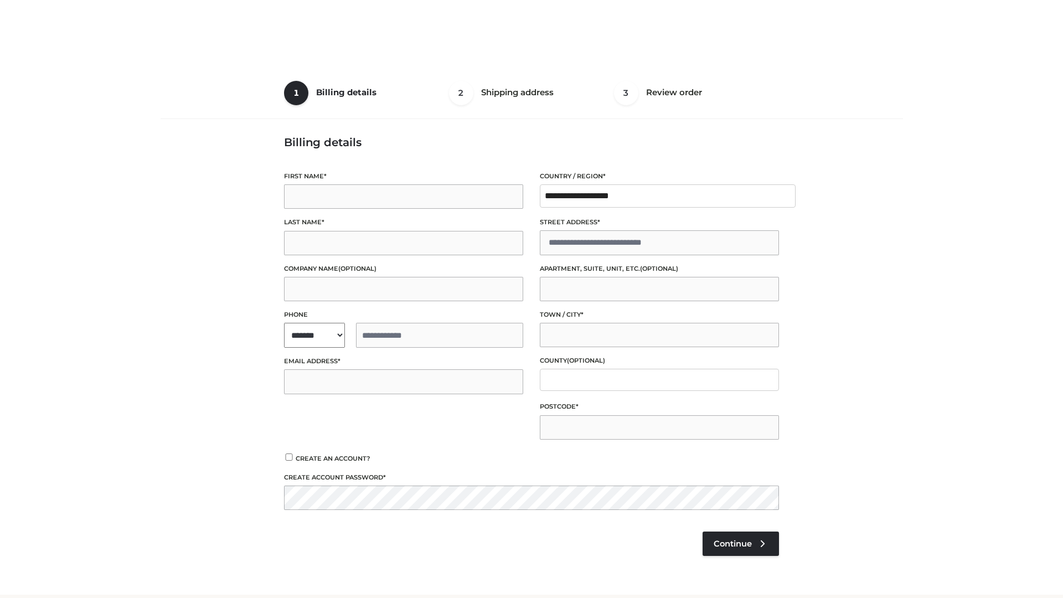 This screenshot has height=598, width=1063. What do you see at coordinates (346, 92) in the screenshot?
I see `span: Billing details` at bounding box center [346, 92].